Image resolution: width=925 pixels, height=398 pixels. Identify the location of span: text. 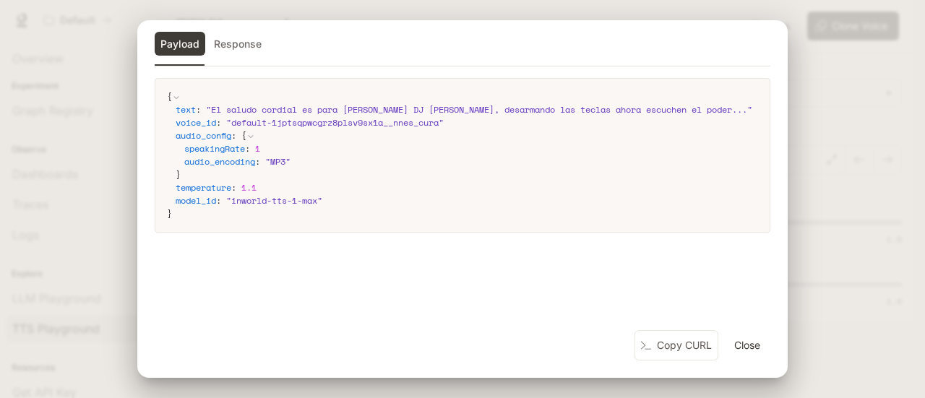
(186, 109).